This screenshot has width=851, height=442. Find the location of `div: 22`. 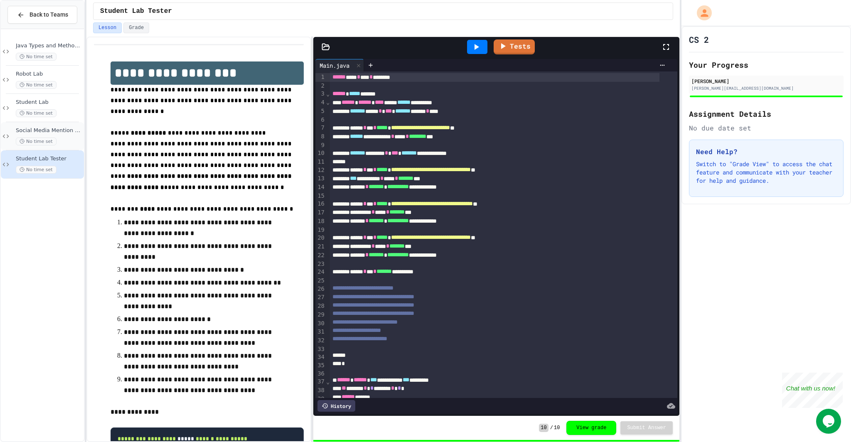

div: 22 is located at coordinates (320, 256).